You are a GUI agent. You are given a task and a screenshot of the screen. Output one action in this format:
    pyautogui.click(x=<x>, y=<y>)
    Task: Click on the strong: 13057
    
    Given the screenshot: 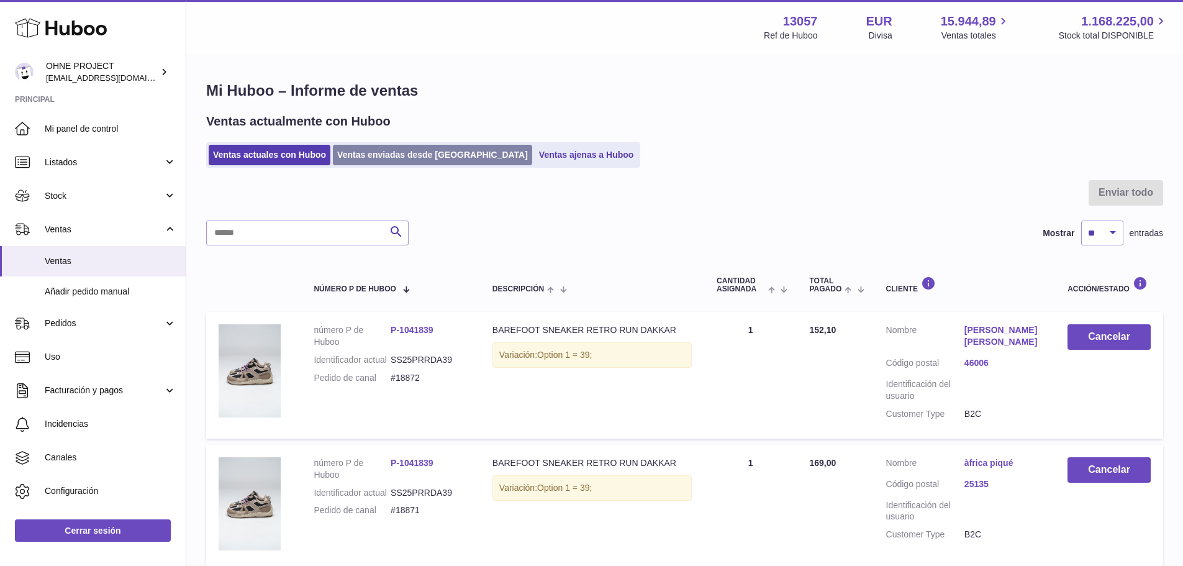 What is the action you would take?
    pyautogui.click(x=801, y=21)
    